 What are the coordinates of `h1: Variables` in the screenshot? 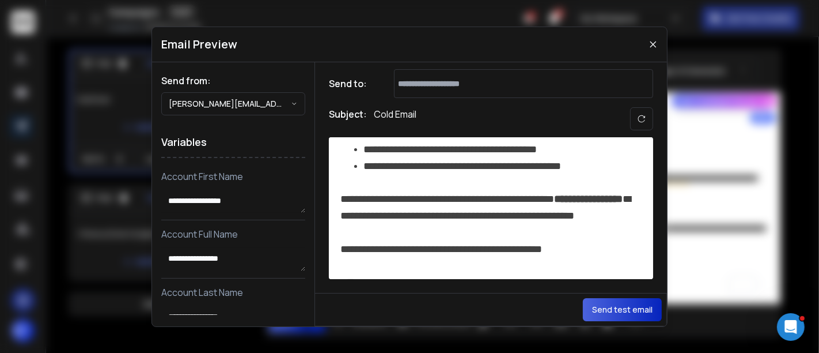 It's located at (233, 142).